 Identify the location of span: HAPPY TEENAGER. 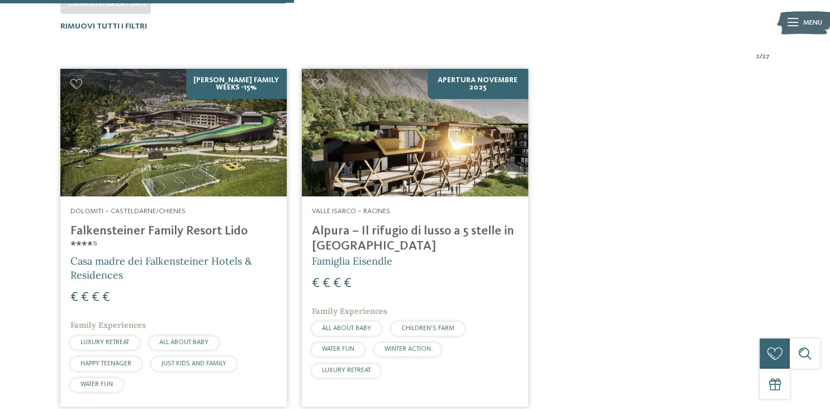
(106, 363).